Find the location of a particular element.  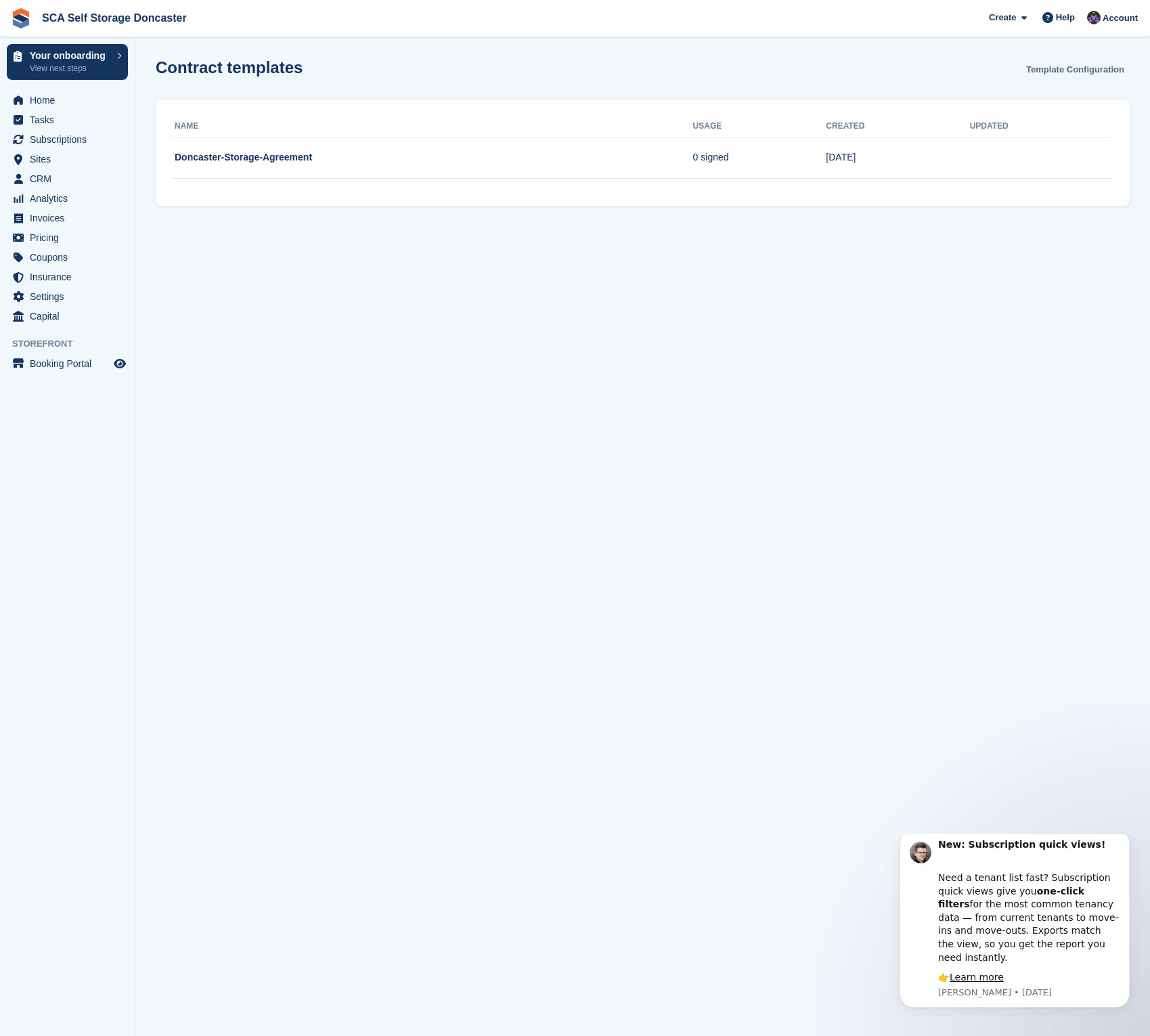

span: Capital is located at coordinates (71, 316).